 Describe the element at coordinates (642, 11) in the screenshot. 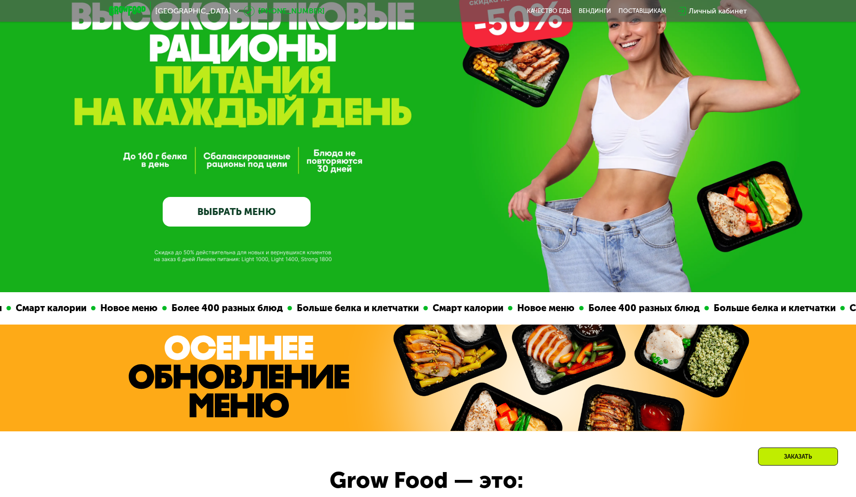

I see `div: поставщикам` at that location.